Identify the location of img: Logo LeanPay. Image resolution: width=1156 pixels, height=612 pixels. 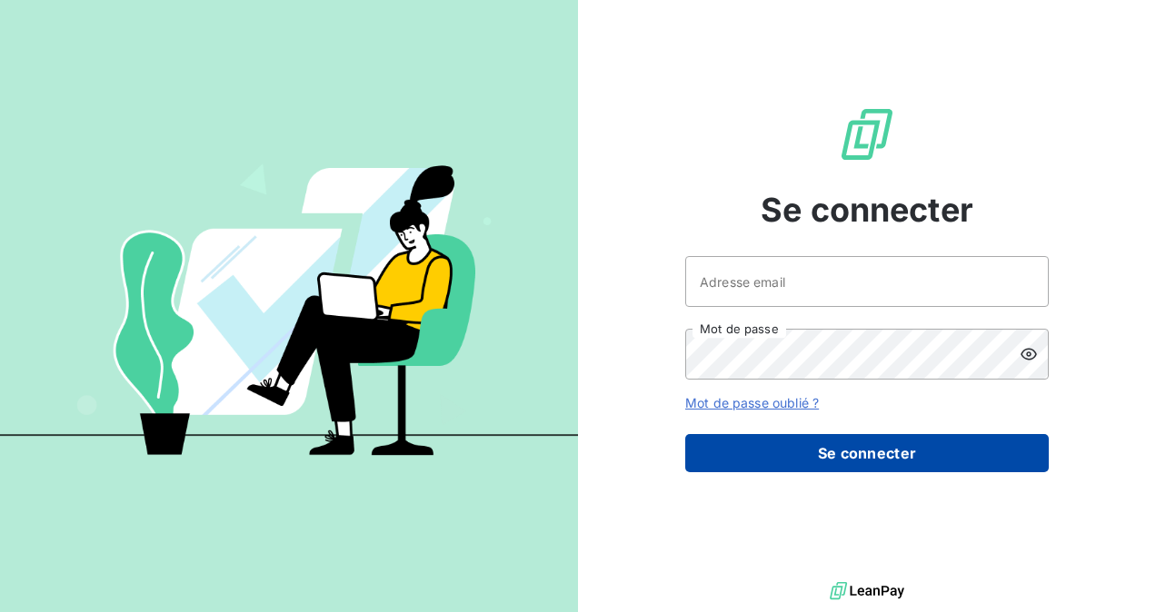
(867, 134).